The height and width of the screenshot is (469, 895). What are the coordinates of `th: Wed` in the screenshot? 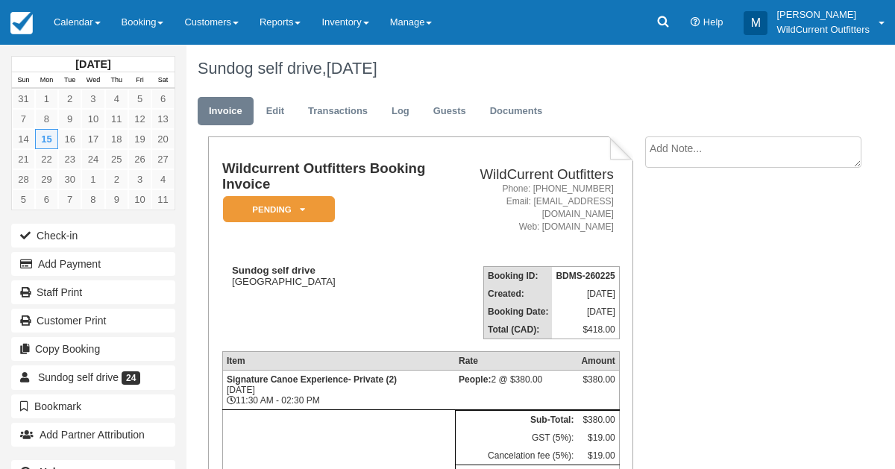 It's located at (92, 81).